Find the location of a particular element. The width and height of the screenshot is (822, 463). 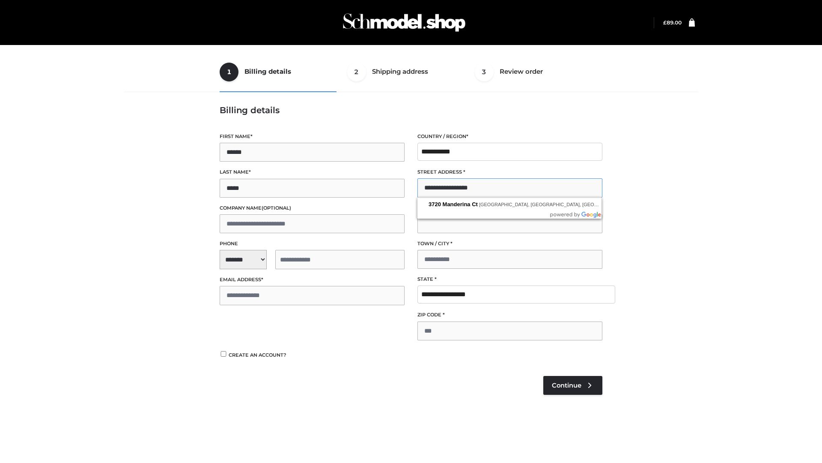

span: Create an account? is located at coordinates (257, 355).